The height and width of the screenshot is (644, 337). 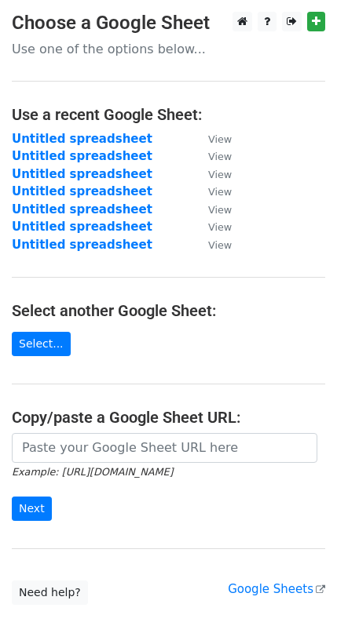 I want to click on a: Google Sheets, so click(x=276, y=589).